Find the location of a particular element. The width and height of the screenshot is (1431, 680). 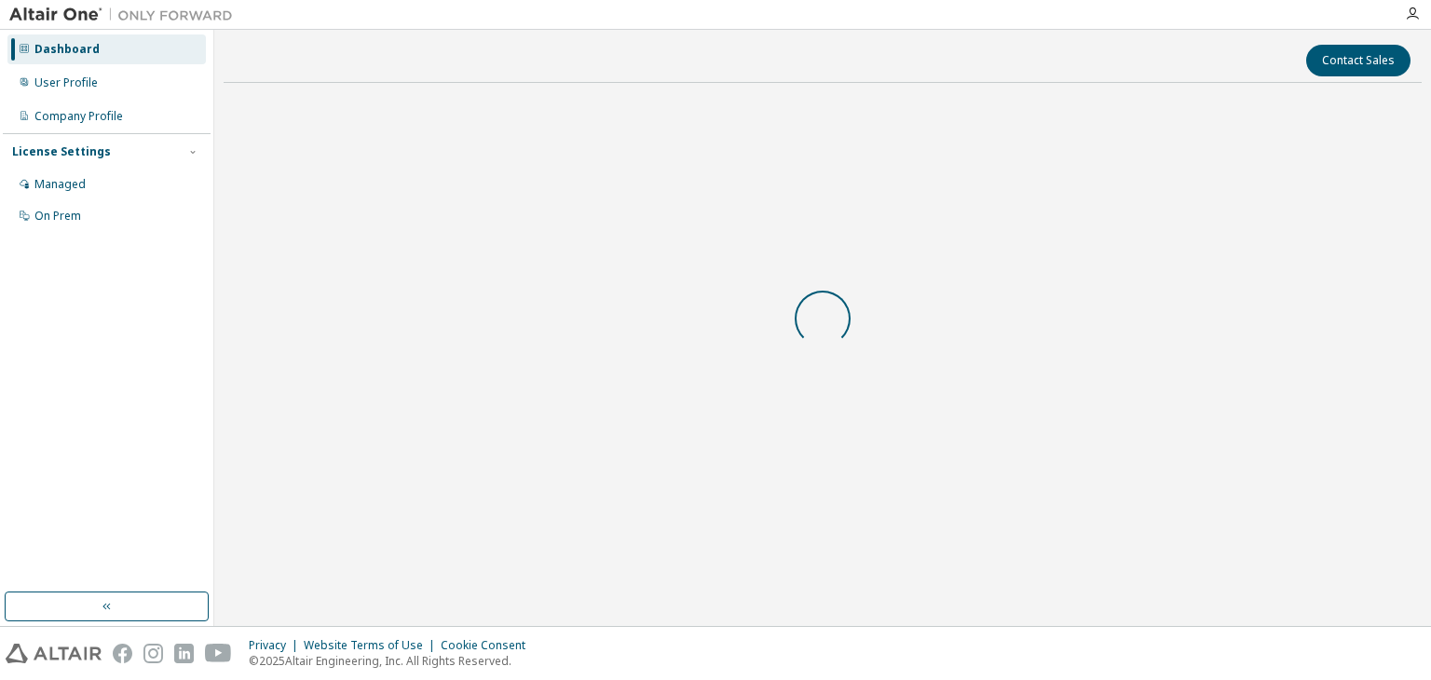

div: Managed is located at coordinates (60, 184).